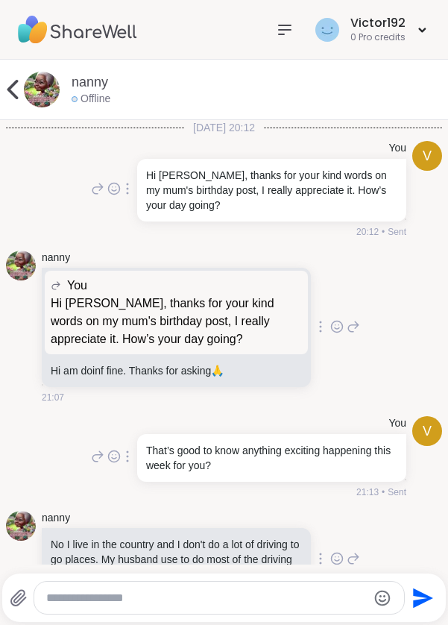  What do you see at coordinates (207, 598) in the screenshot?
I see `textarea: Type your message` at bounding box center [207, 598].